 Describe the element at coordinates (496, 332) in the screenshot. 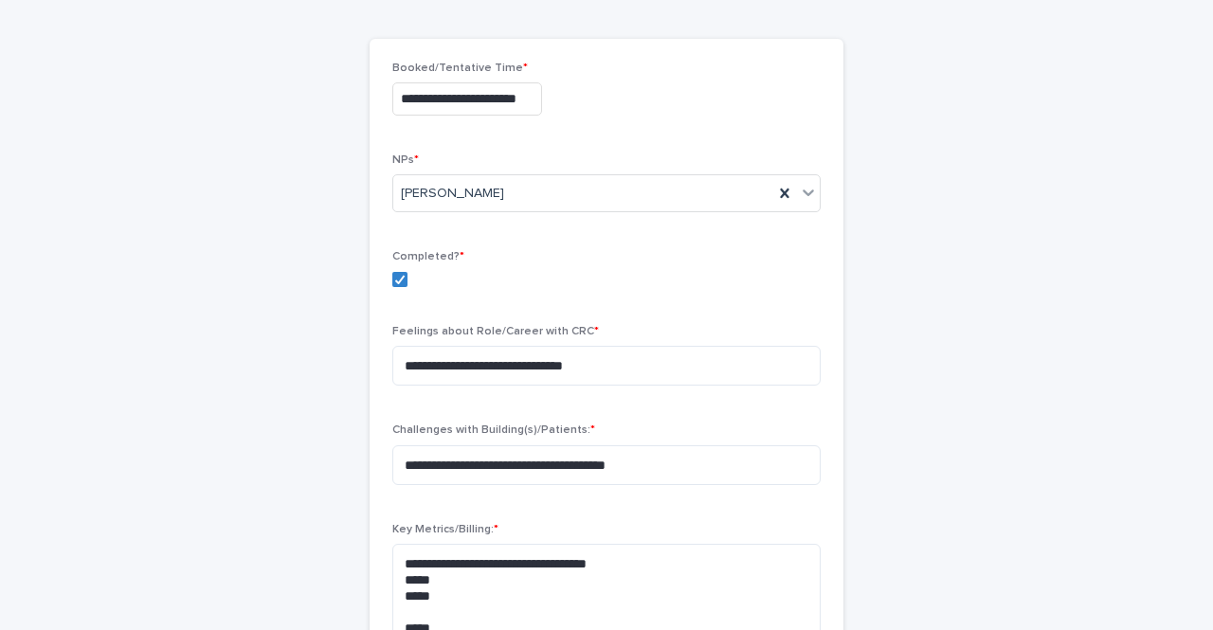

I see `span: Feelings about Role/Career with CRC` at that location.